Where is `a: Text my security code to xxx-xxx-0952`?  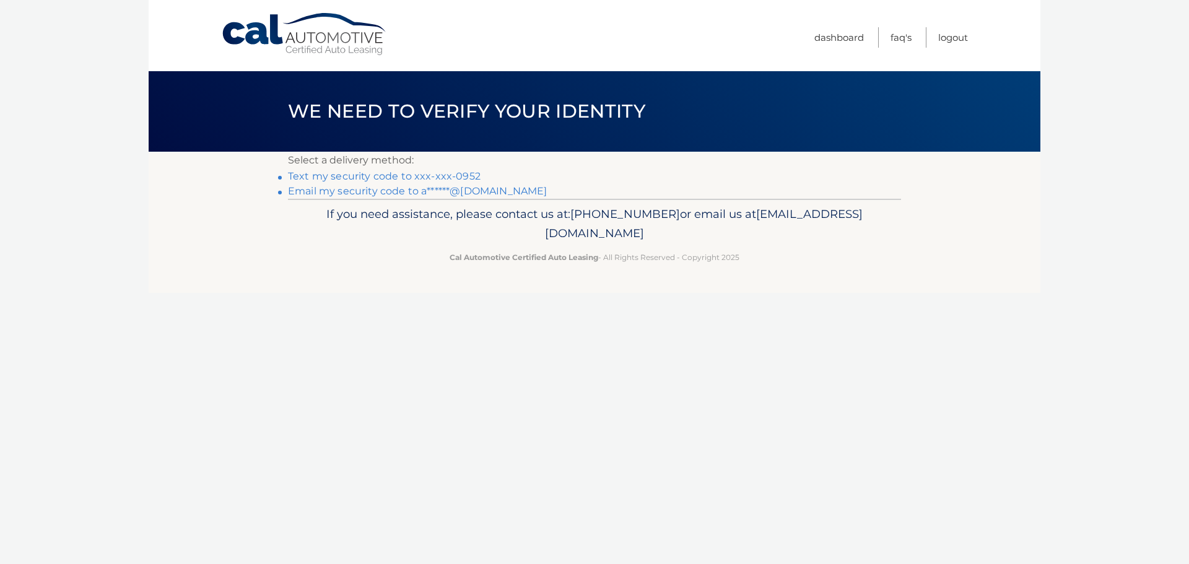
a: Text my security code to xxx-xxx-0952 is located at coordinates (384, 176).